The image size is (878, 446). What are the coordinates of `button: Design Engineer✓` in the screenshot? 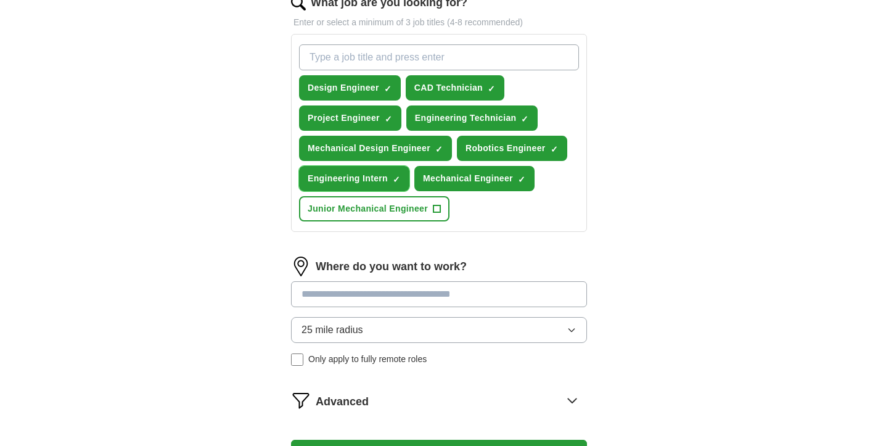 It's located at (350, 88).